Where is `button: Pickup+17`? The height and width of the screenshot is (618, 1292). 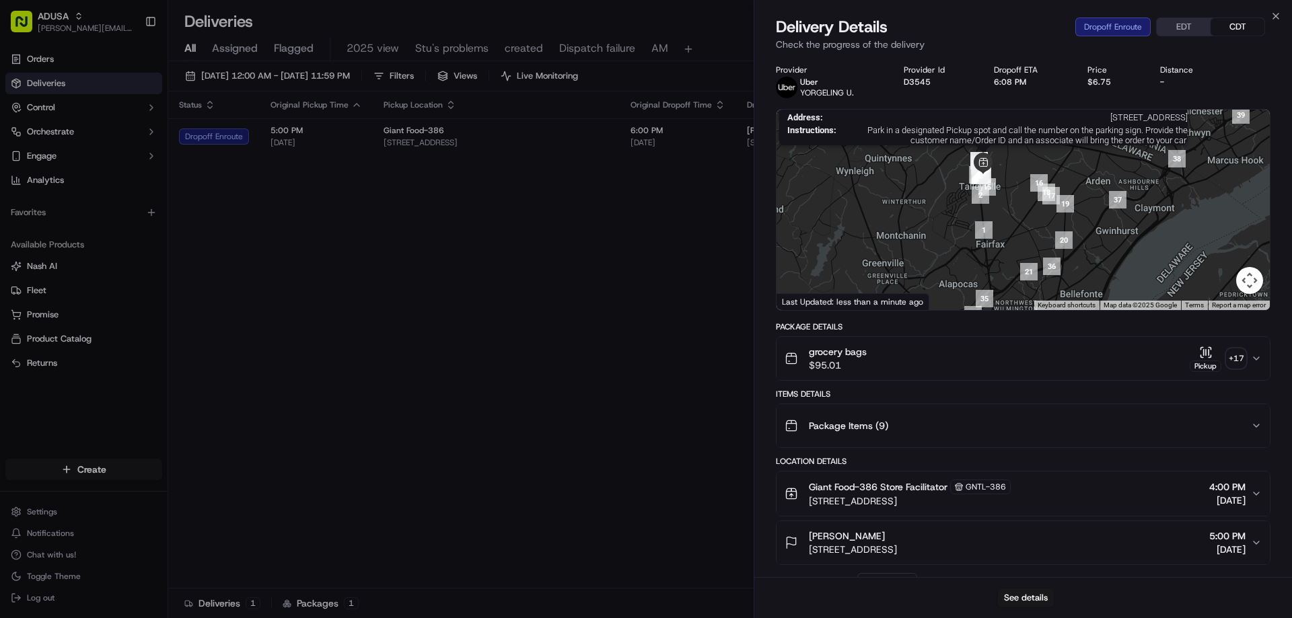 button: Pickup+17 is located at coordinates (1217, 359).